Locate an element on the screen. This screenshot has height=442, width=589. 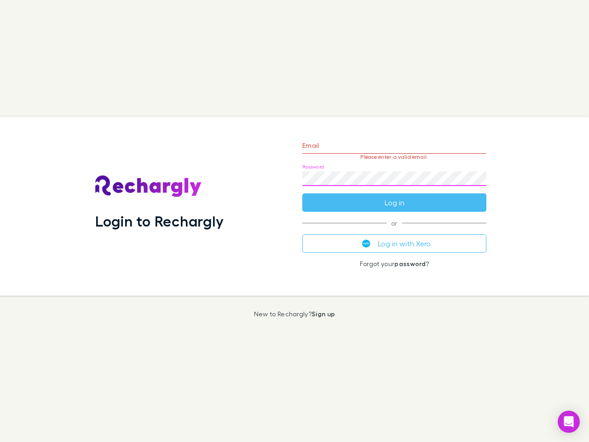
img: Rechargly's Logo is located at coordinates (149, 186).